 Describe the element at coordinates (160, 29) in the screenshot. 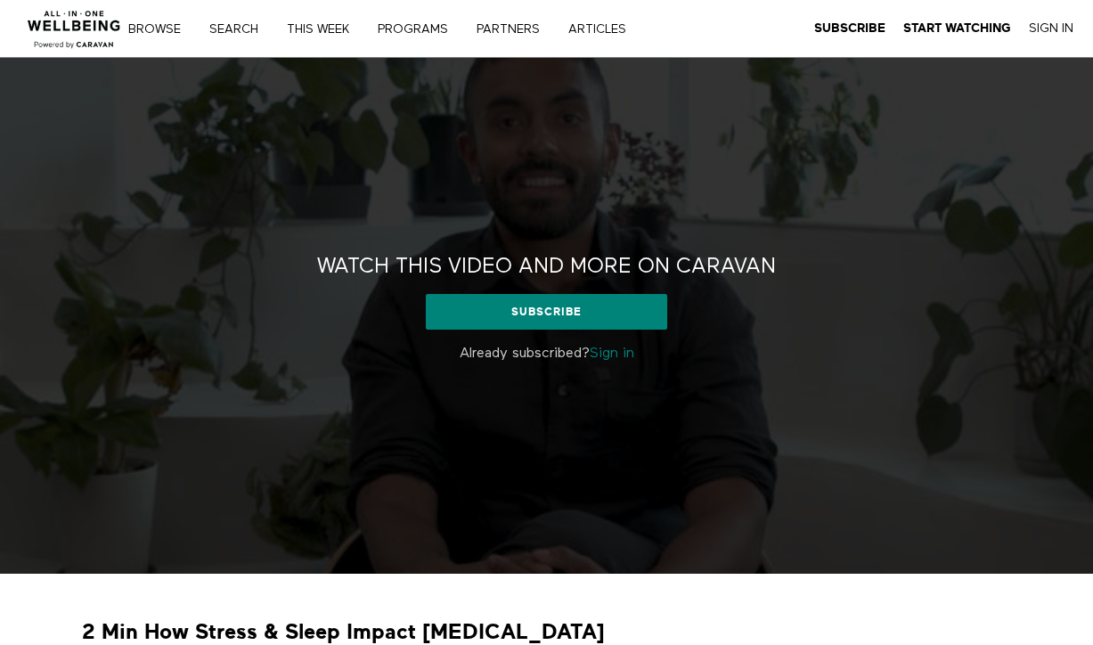

I see `a: Browse` at that location.